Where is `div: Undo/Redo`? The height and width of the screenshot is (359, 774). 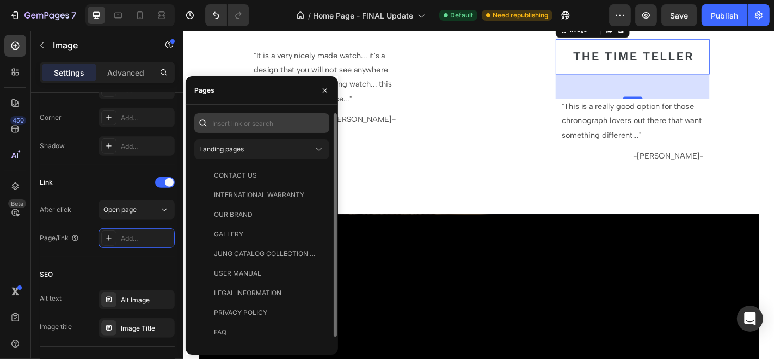 div: Undo/Redo is located at coordinates (227, 15).